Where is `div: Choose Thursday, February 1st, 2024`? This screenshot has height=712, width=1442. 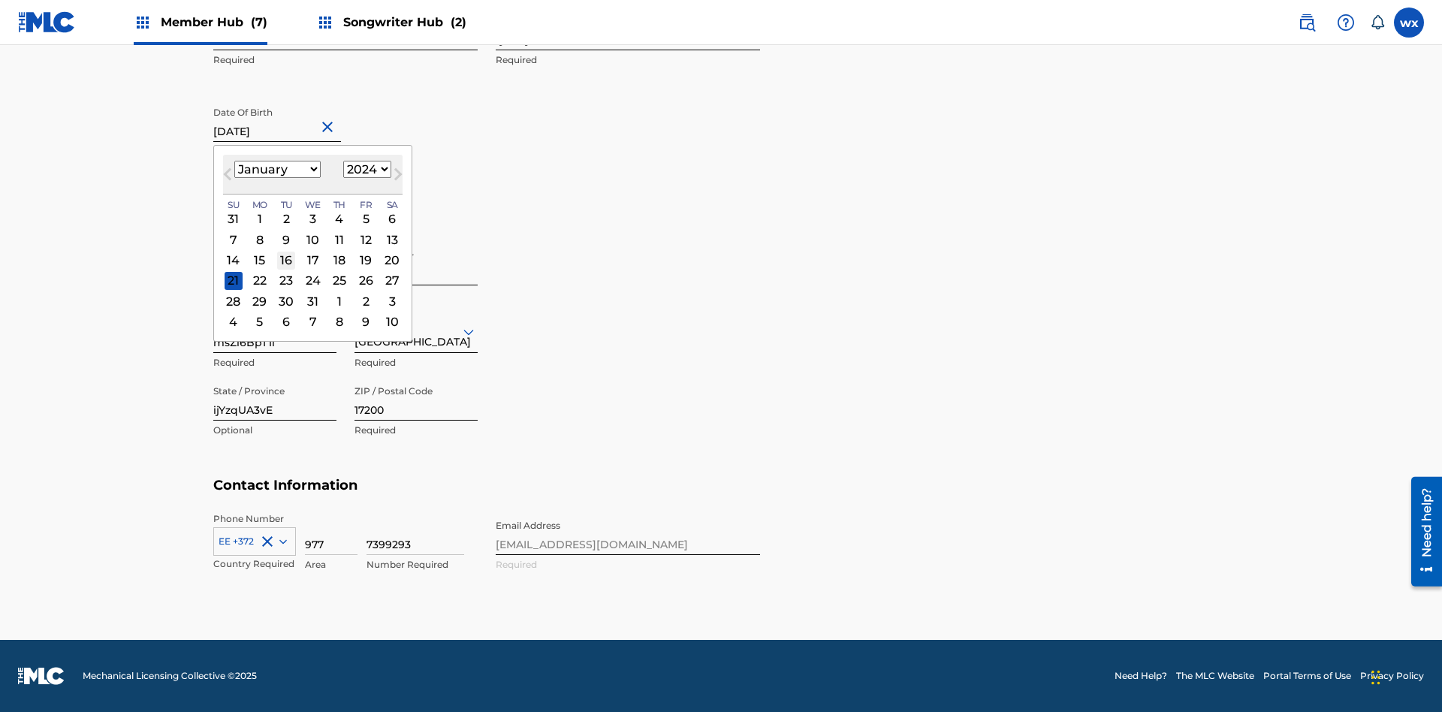
div: Choose Thursday, February 1st, 2024 is located at coordinates (339, 301).